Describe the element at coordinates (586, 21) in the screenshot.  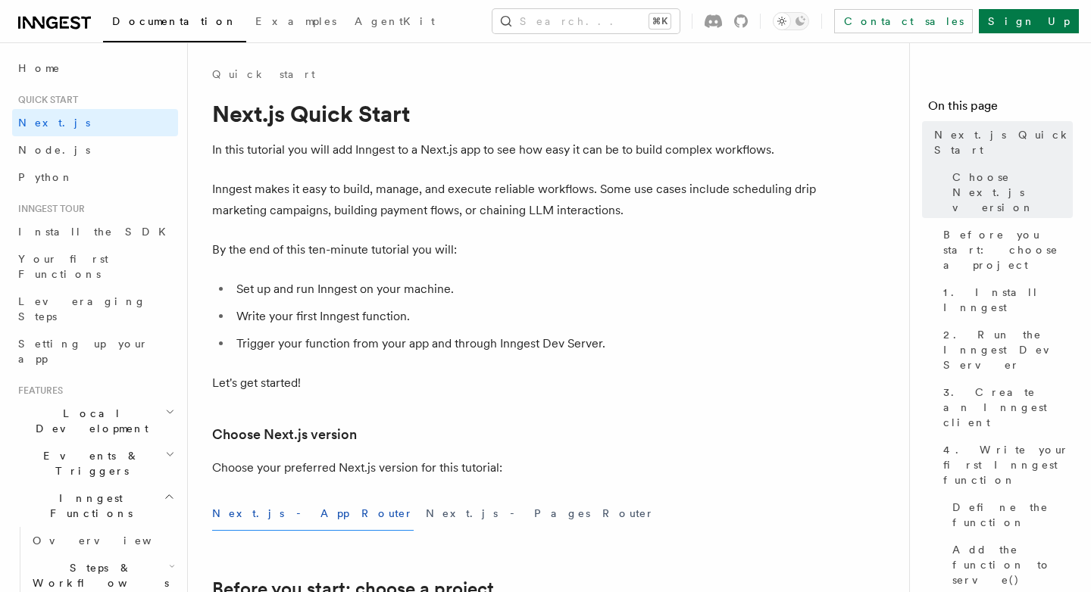
I see `button: Search...⌘K` at that location.